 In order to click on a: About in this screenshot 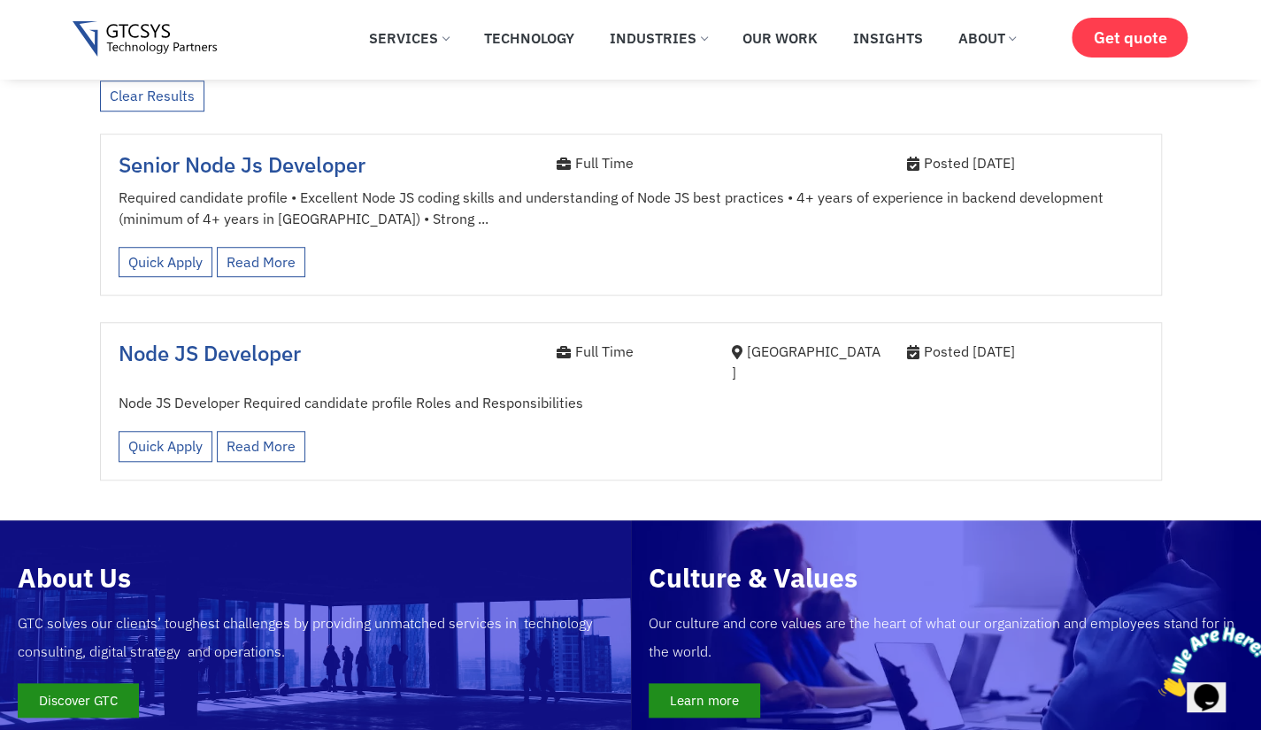, I will do `click(986, 38)`.